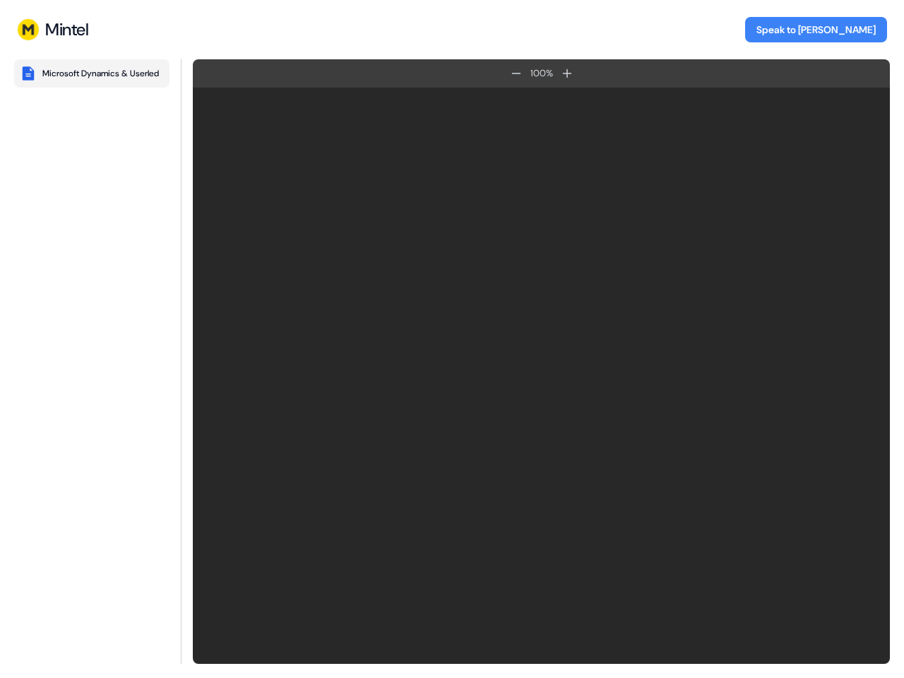 The height and width of the screenshot is (678, 904). What do you see at coordinates (92, 73) in the screenshot?
I see `button: Microsoft Dynamics & Userled` at bounding box center [92, 73].